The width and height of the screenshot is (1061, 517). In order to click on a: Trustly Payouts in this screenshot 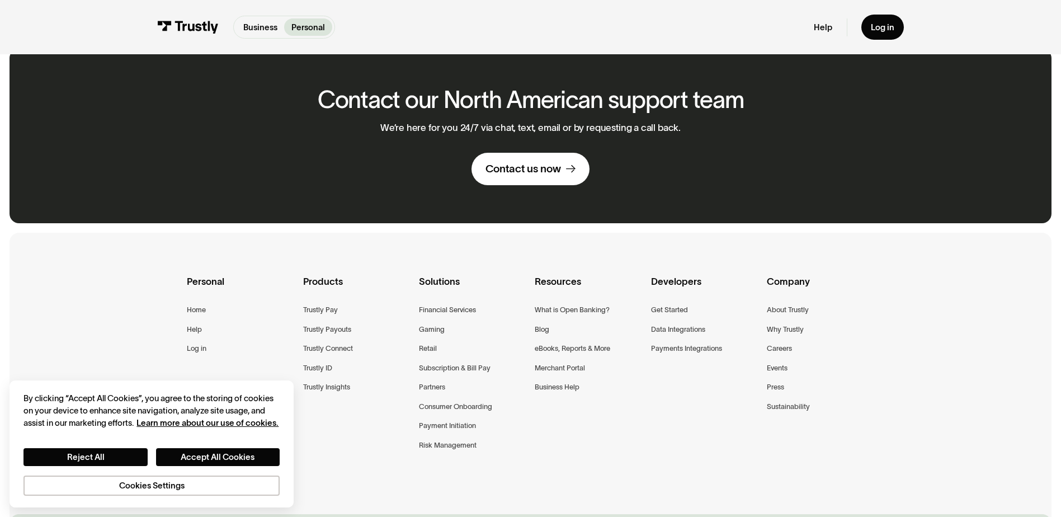, I will do `click(327, 329)`.